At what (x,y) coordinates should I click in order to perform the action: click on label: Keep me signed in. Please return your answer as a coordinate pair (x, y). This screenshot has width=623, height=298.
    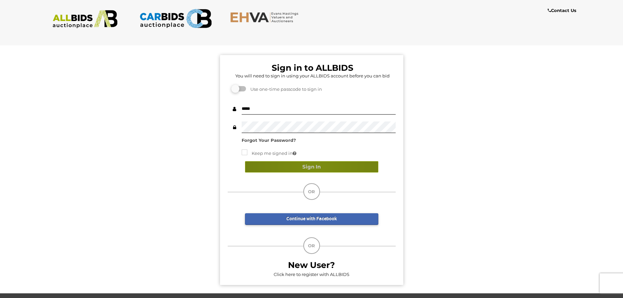
    Looking at the image, I should click on (269, 153).